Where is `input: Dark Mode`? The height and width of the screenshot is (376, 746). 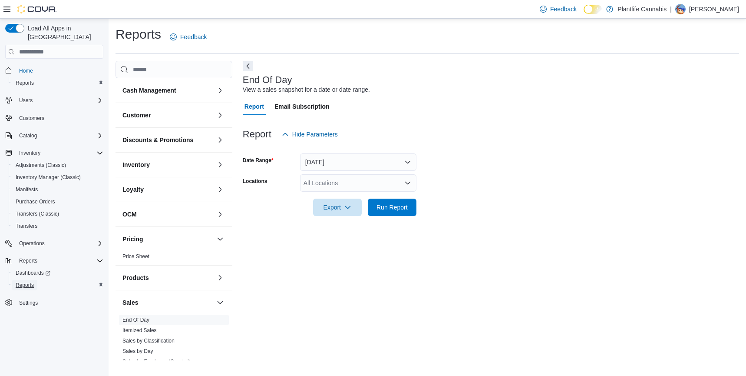 input: Dark Mode is located at coordinates (593, 9).